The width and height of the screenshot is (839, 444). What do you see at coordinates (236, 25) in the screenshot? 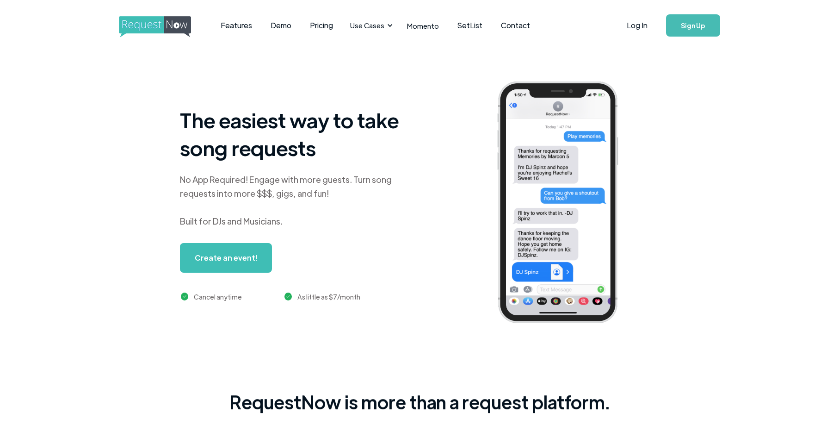
I see `a: Features` at bounding box center [236, 25].